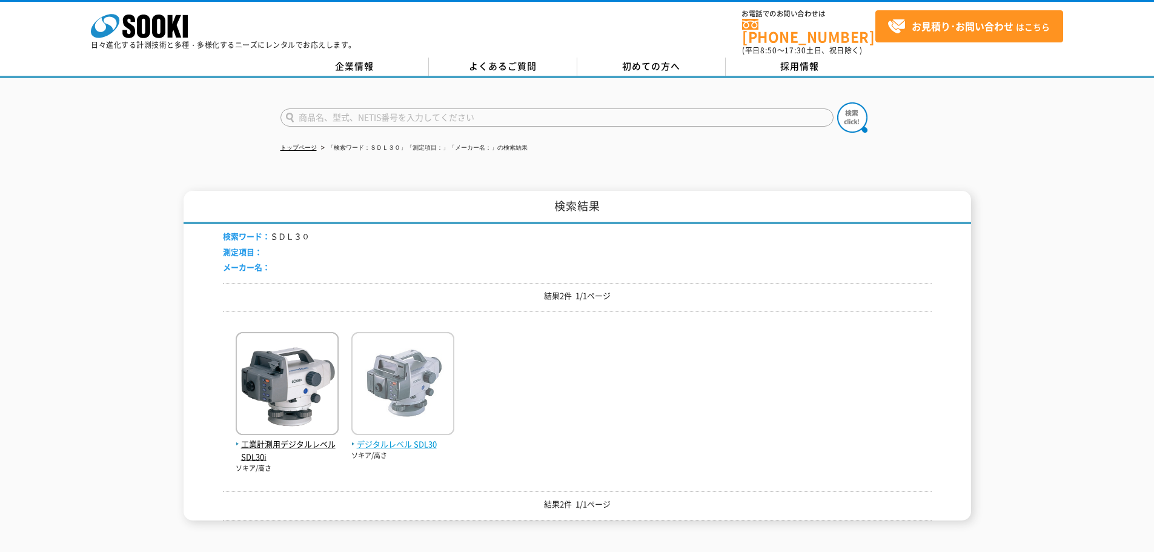 This screenshot has height=552, width=1154. I want to click on input: 商品名、型式、NETIS番号を入力してください, so click(557, 118).